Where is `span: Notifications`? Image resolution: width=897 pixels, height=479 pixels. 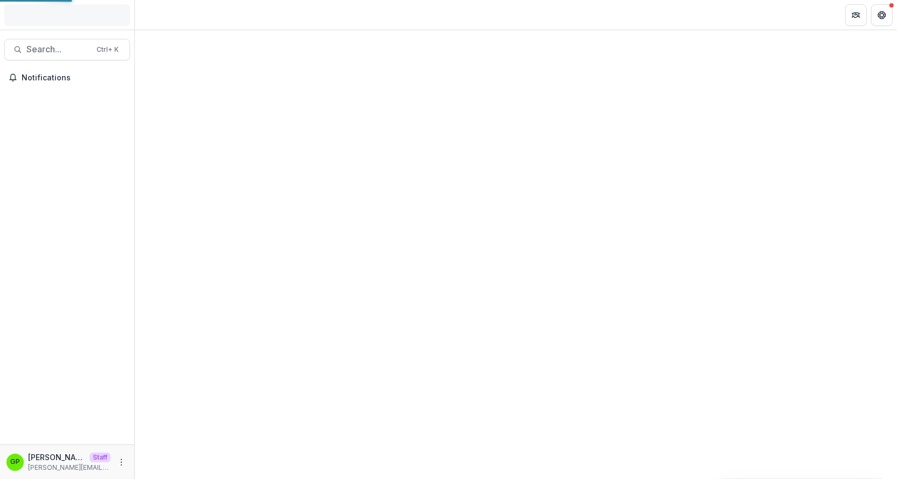 span: Notifications is located at coordinates (73, 78).